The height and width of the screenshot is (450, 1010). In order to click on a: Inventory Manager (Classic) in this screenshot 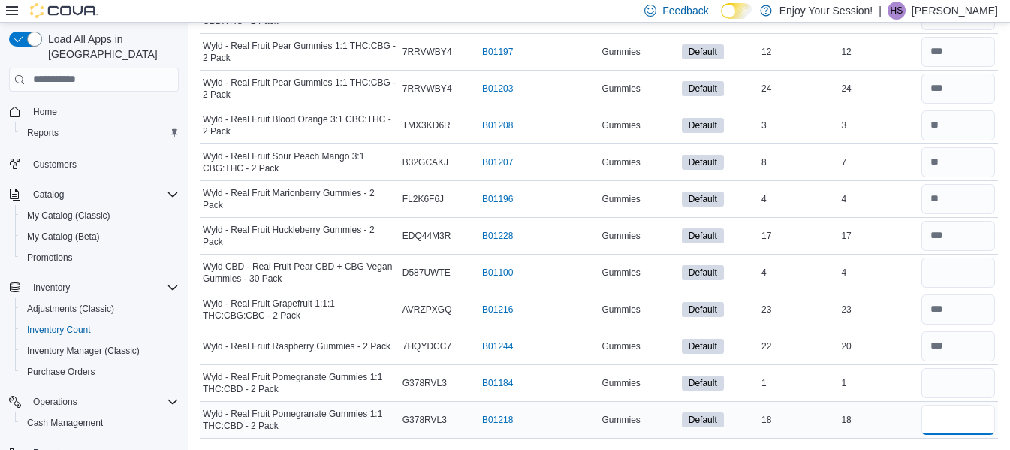, I will do `click(83, 351)`.